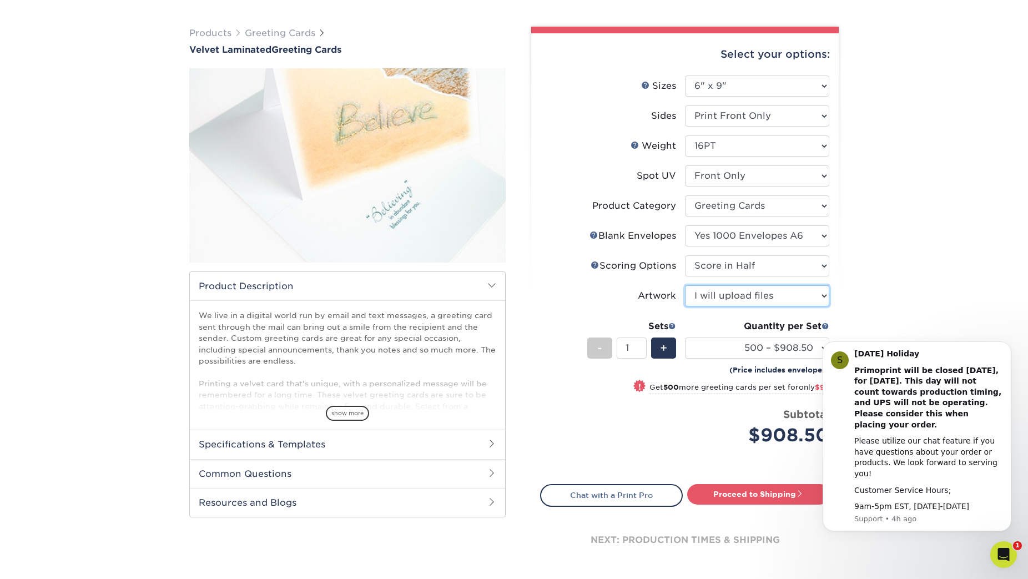 This screenshot has width=1028, height=579. Describe the element at coordinates (34, 24) in the screenshot. I see `div: Profile image for Support` at that location.